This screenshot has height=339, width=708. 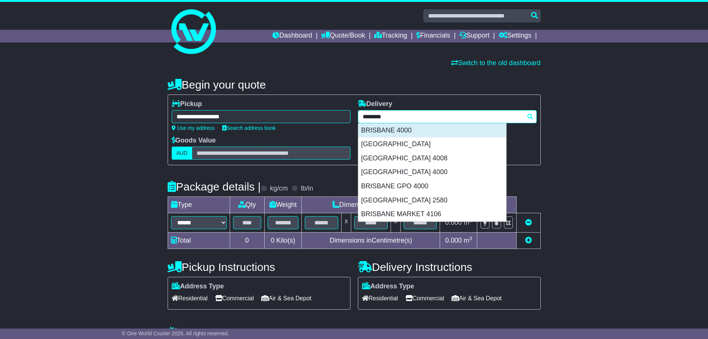 What do you see at coordinates (187, 104) in the screenshot?
I see `label: Pickup` at bounding box center [187, 104].